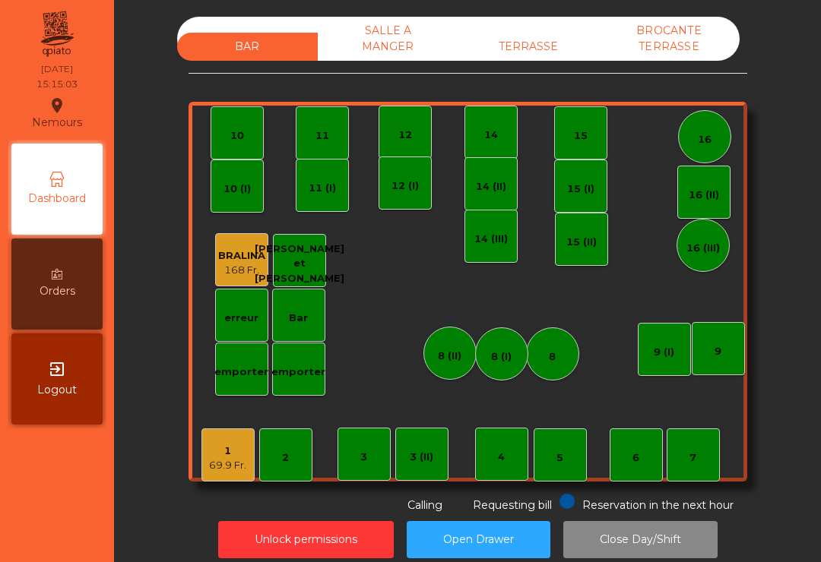 This screenshot has height=562, width=821. What do you see at coordinates (692, 458) in the screenshot?
I see `div: 7` at bounding box center [692, 458].